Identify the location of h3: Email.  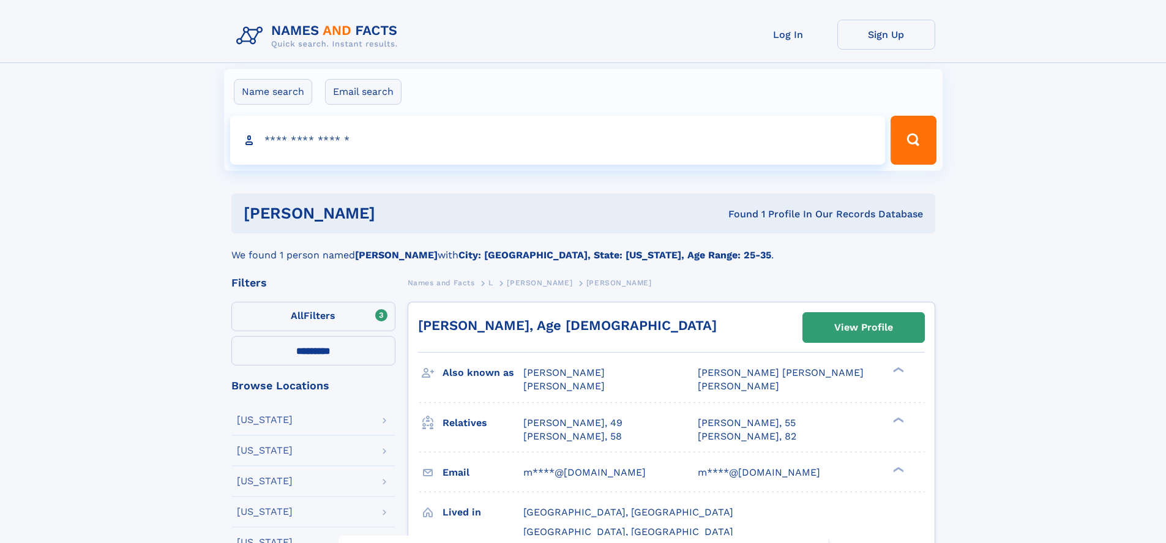
(483, 473).